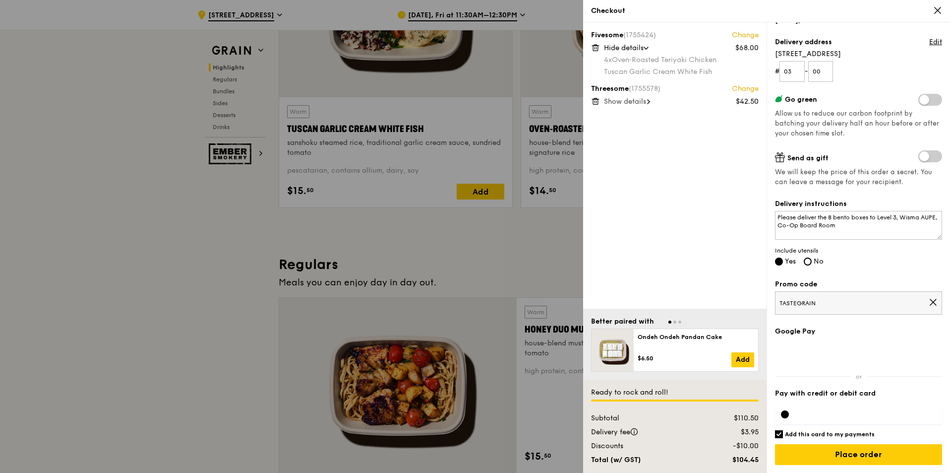  What do you see at coordinates (859, 331) in the screenshot?
I see `label: Google Pay` at bounding box center [859, 331].